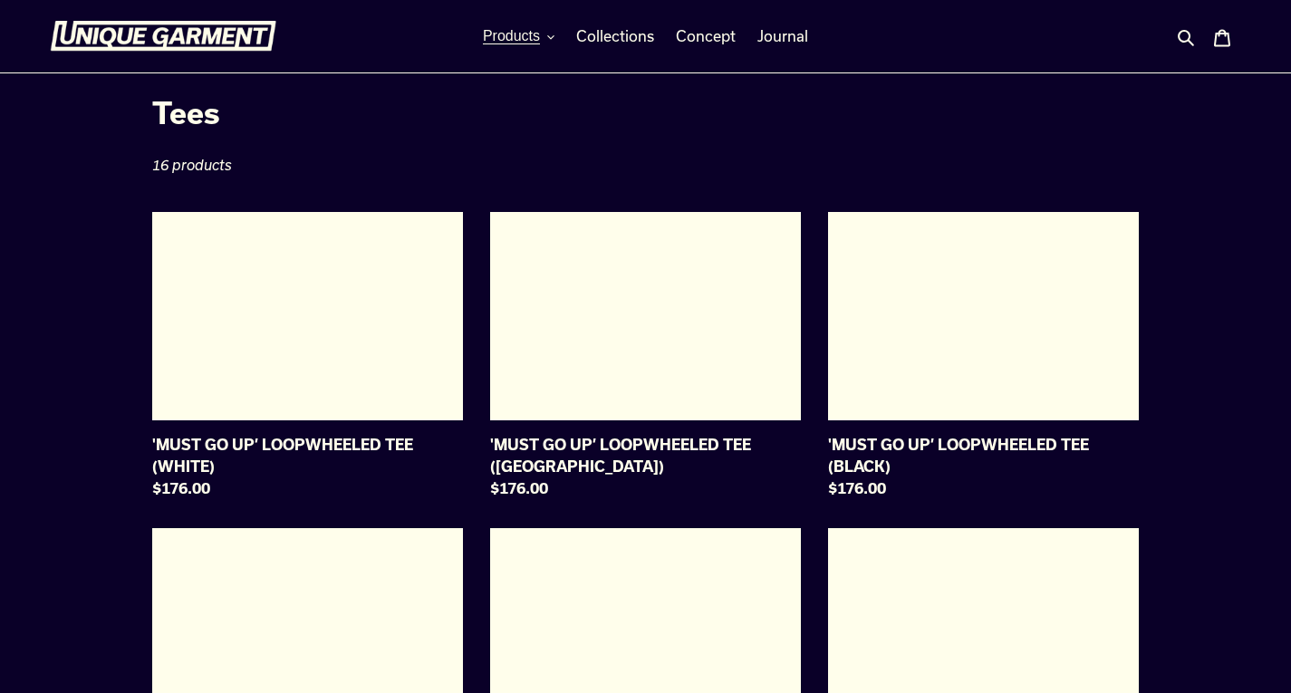 This screenshot has height=693, width=1291. I want to click on img: Unique Garment, so click(163, 36).